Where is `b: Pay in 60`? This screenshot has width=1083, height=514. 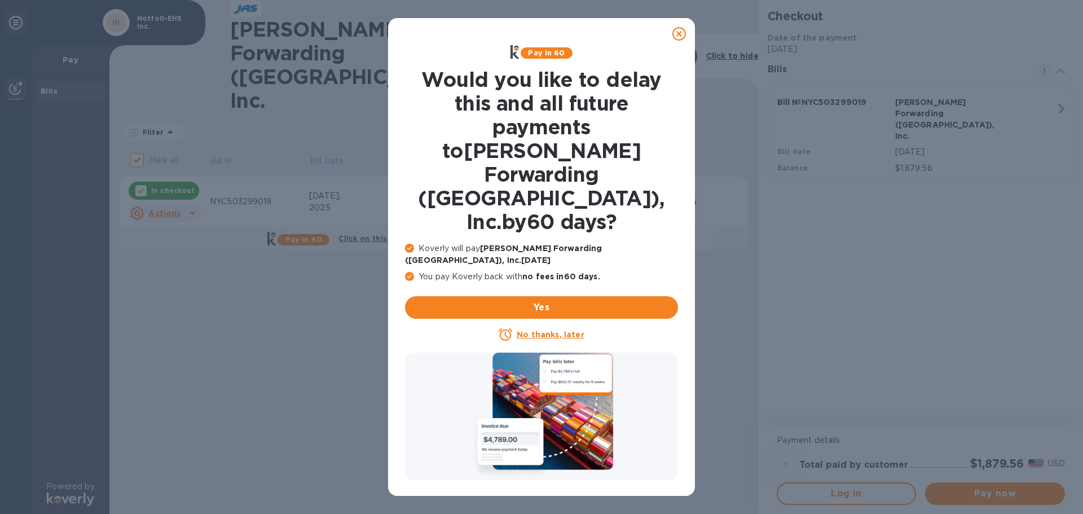 b: Pay in 60 is located at coordinates (546, 52).